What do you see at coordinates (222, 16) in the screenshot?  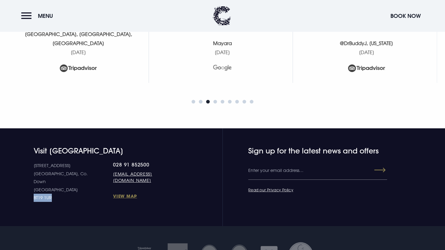 I see `img: Clandeboye Lodge` at bounding box center [222, 16].